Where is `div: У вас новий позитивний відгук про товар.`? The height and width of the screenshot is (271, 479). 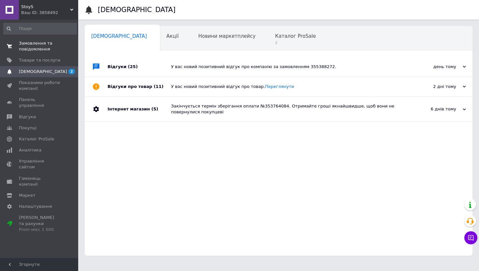 div: У вас новий позитивний відгук про товар. is located at coordinates (286, 87).